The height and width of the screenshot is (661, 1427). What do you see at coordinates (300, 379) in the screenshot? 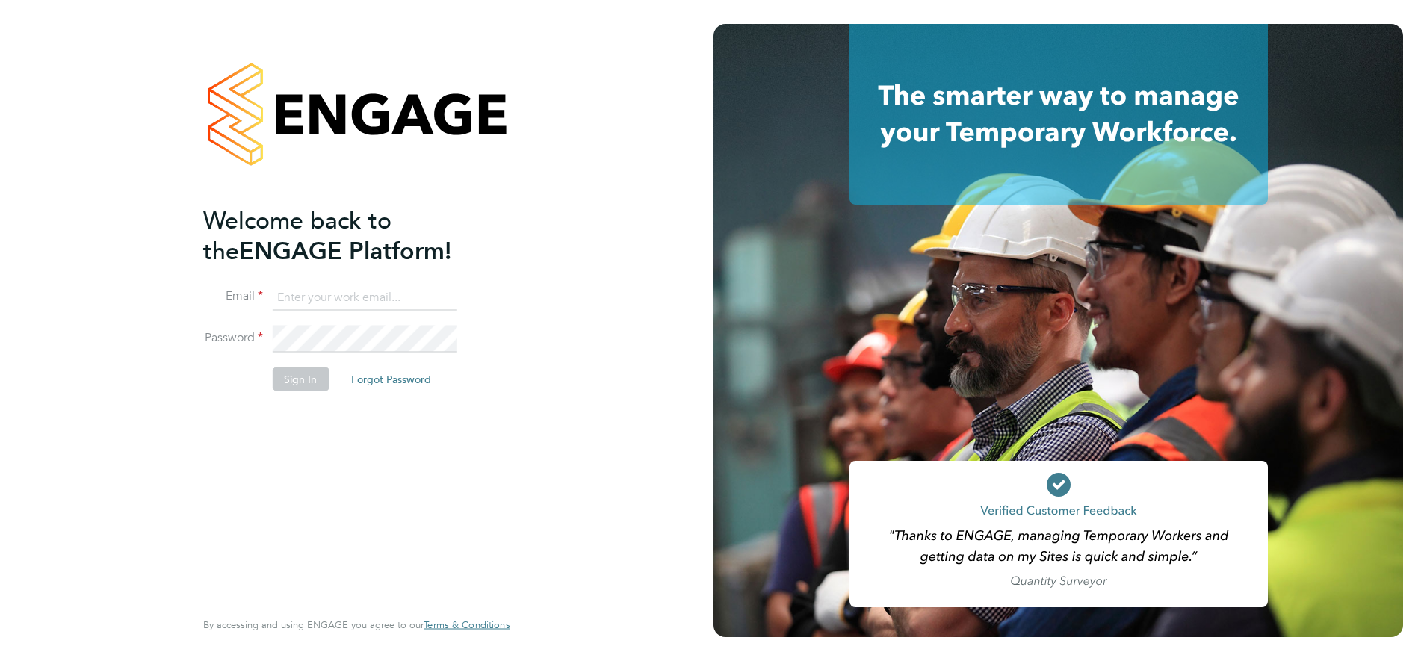
I see `button: Sign In` at bounding box center [300, 379].